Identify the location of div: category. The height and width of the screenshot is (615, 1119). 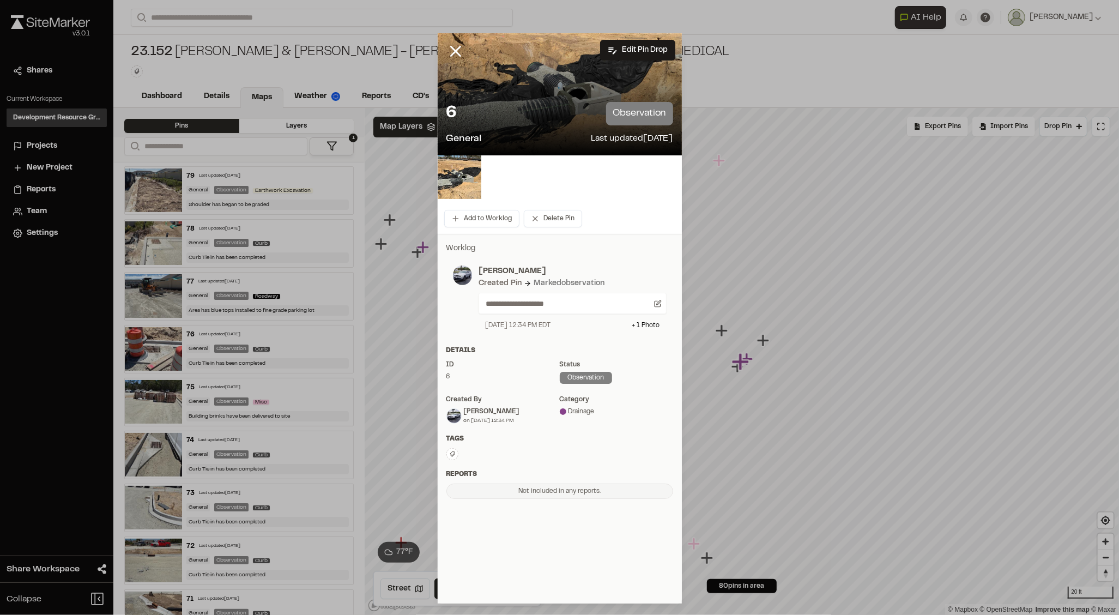
(616, 399).